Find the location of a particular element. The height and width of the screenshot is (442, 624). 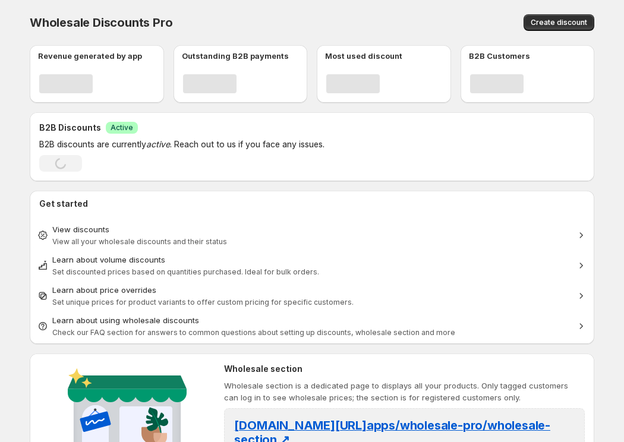

div: Learn about volume discounts is located at coordinates (312, 260).